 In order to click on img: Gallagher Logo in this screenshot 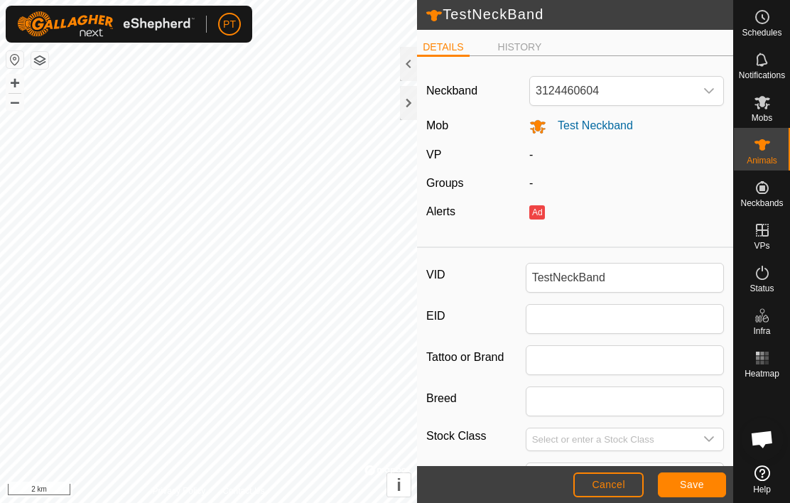, I will do `click(106, 24)`.